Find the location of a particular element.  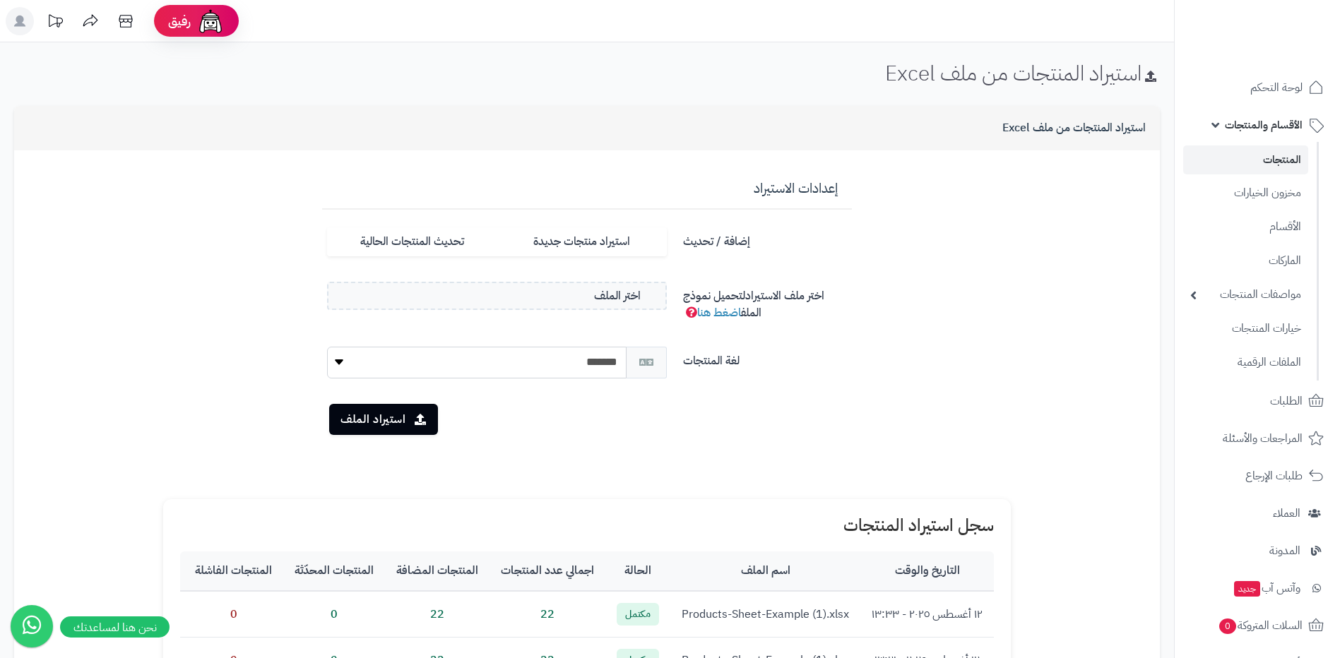

a: المراجعات والأسئلة is located at coordinates (1257, 439).